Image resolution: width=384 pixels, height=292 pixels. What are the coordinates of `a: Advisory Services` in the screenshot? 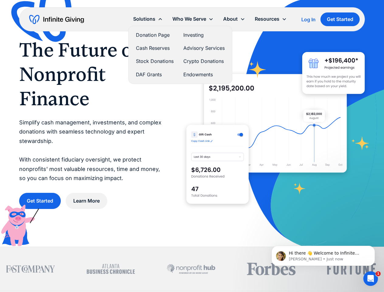 It's located at (204, 48).